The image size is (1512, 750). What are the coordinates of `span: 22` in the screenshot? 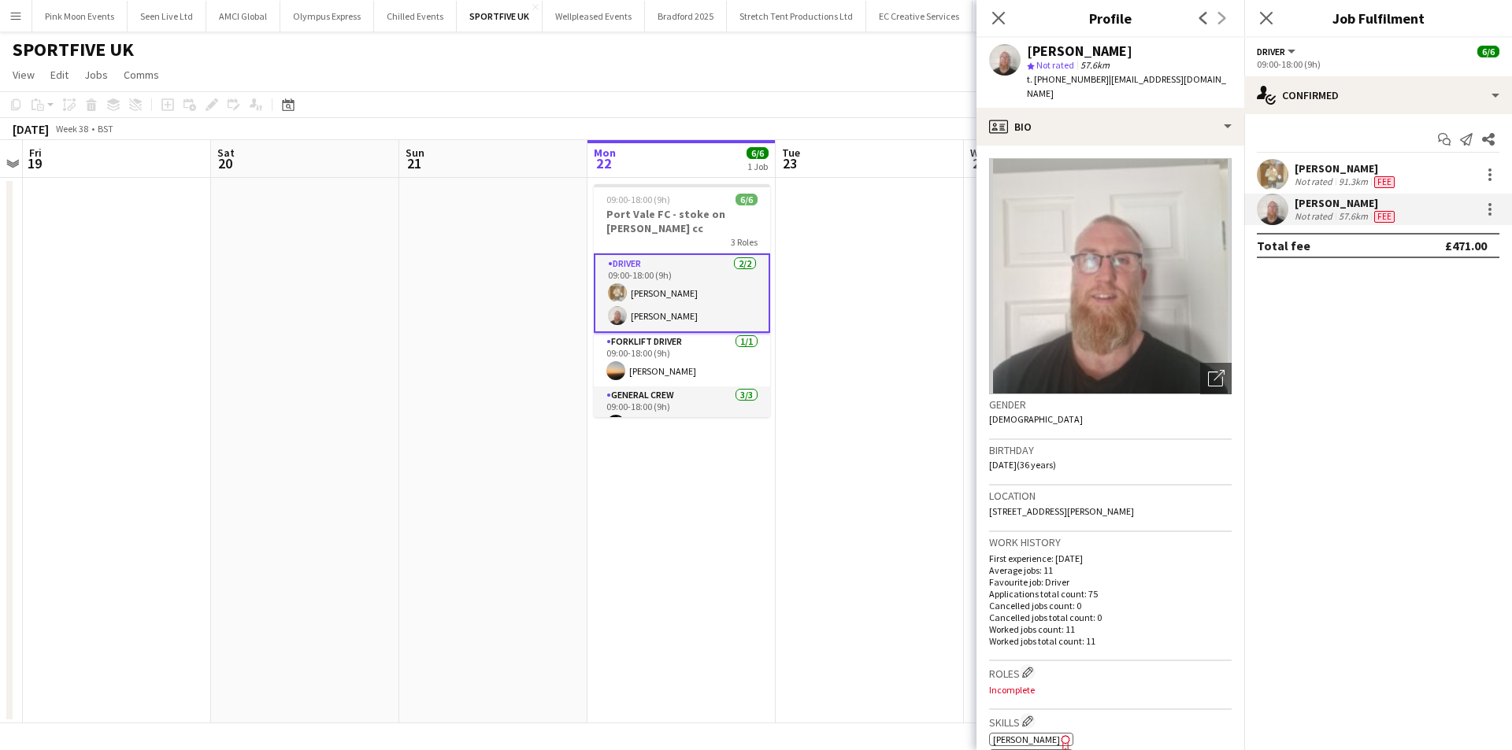 It's located at (603, 163).